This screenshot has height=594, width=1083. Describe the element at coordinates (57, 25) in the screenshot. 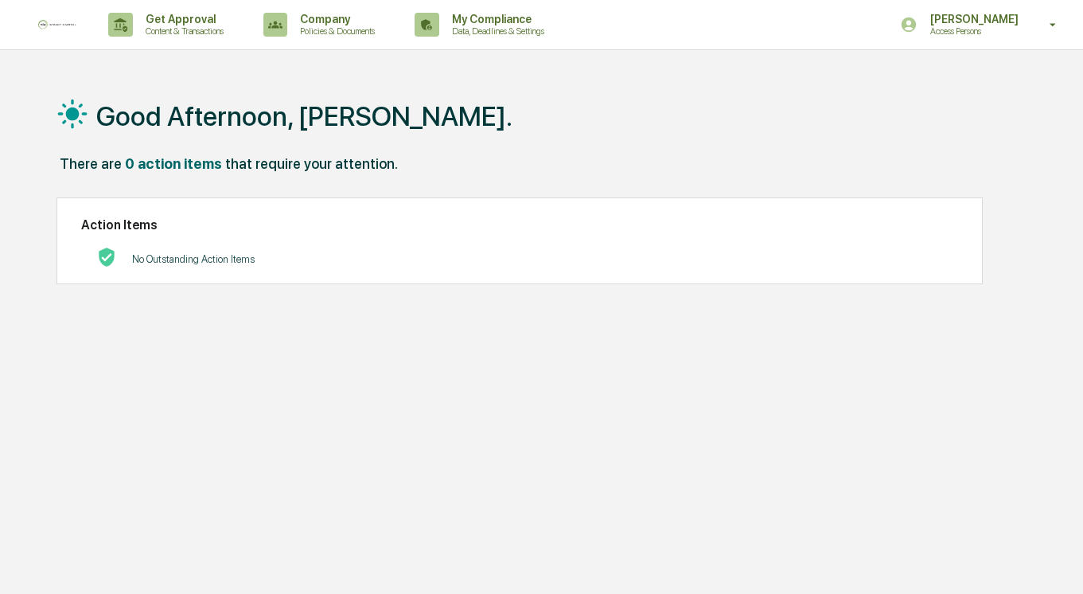

I see `img: logo` at that location.